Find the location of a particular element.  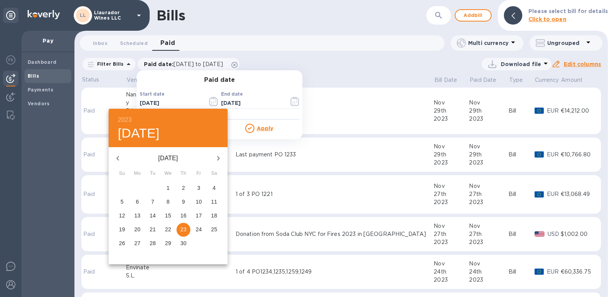

button: 24 is located at coordinates (199, 230).